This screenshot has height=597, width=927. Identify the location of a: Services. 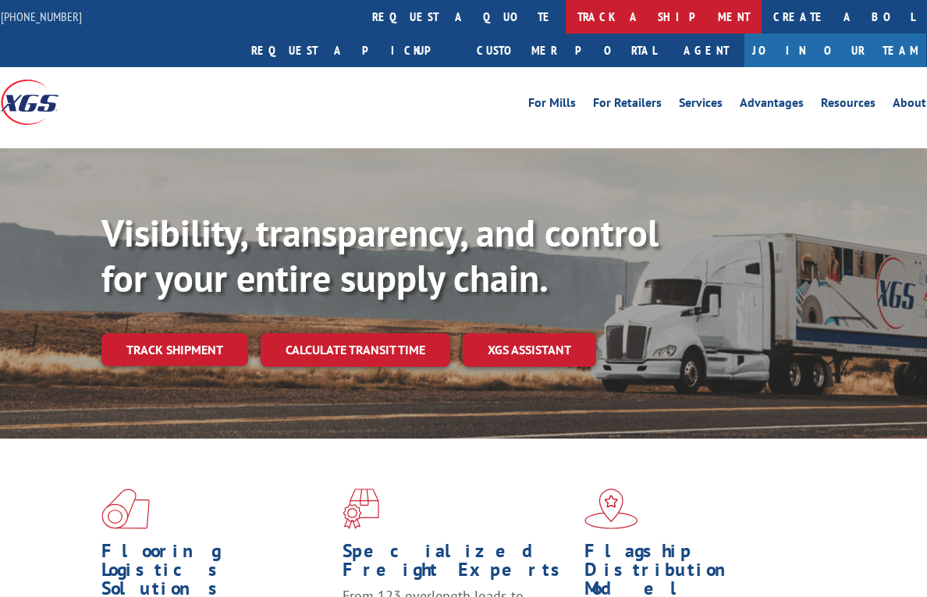
(701, 105).